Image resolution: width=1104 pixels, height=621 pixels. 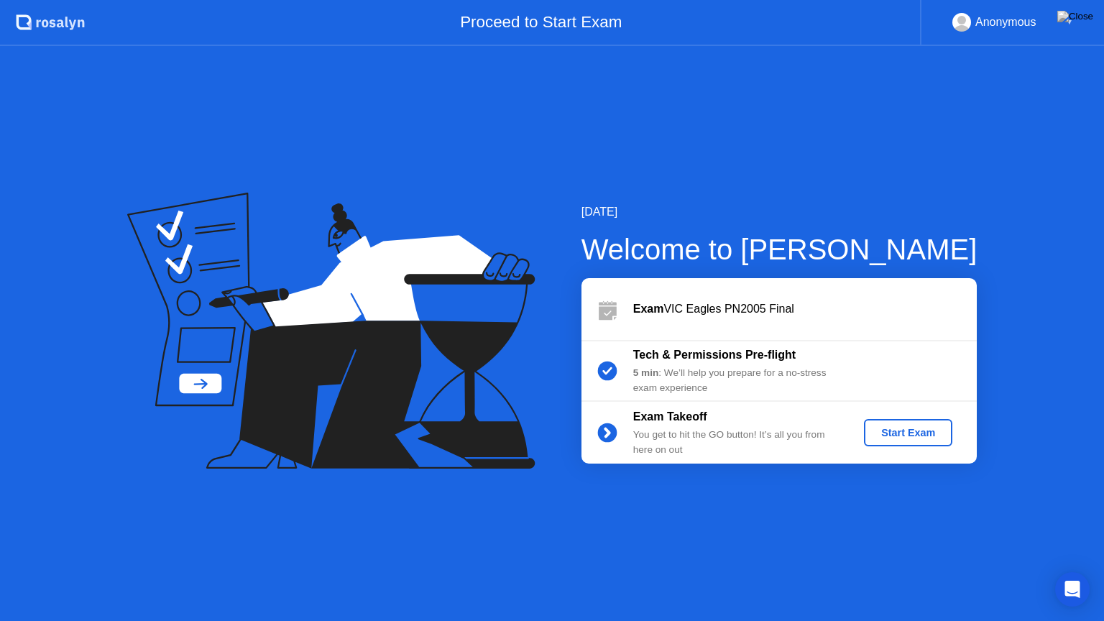 I want to click on div: Anonymous, so click(x=1005, y=22).